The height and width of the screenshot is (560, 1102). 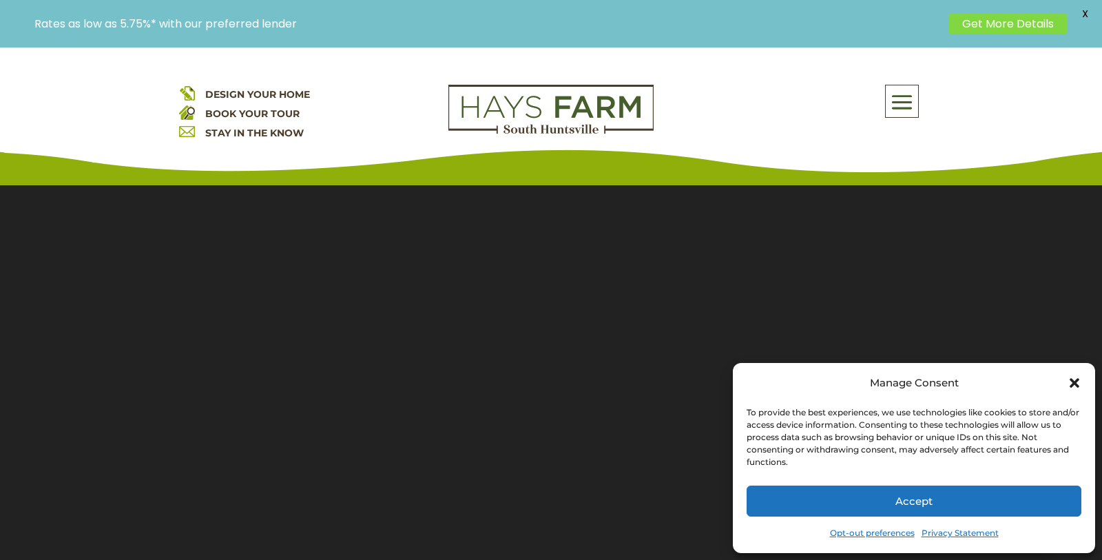 What do you see at coordinates (258, 94) in the screenshot?
I see `a: DESIGN YOUR HOME` at bounding box center [258, 94].